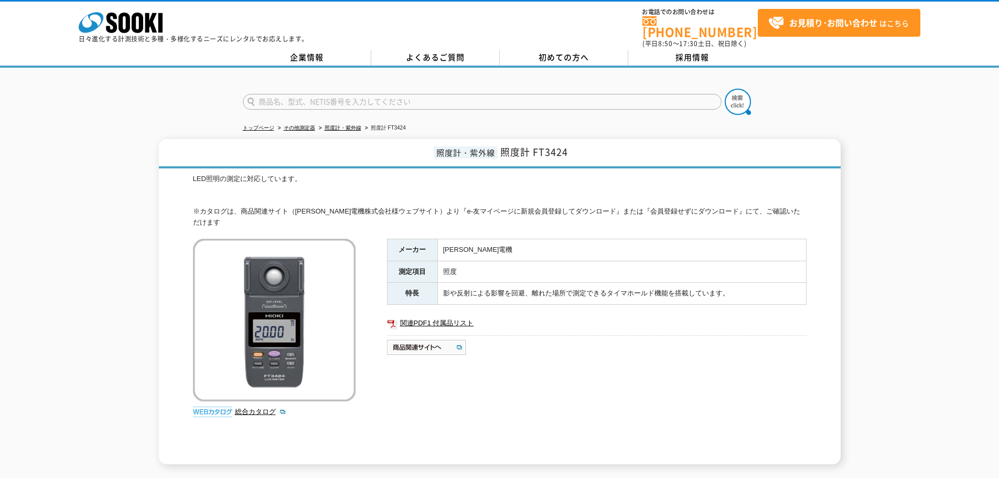  I want to click on span: 照度計 FT3424, so click(534, 152).